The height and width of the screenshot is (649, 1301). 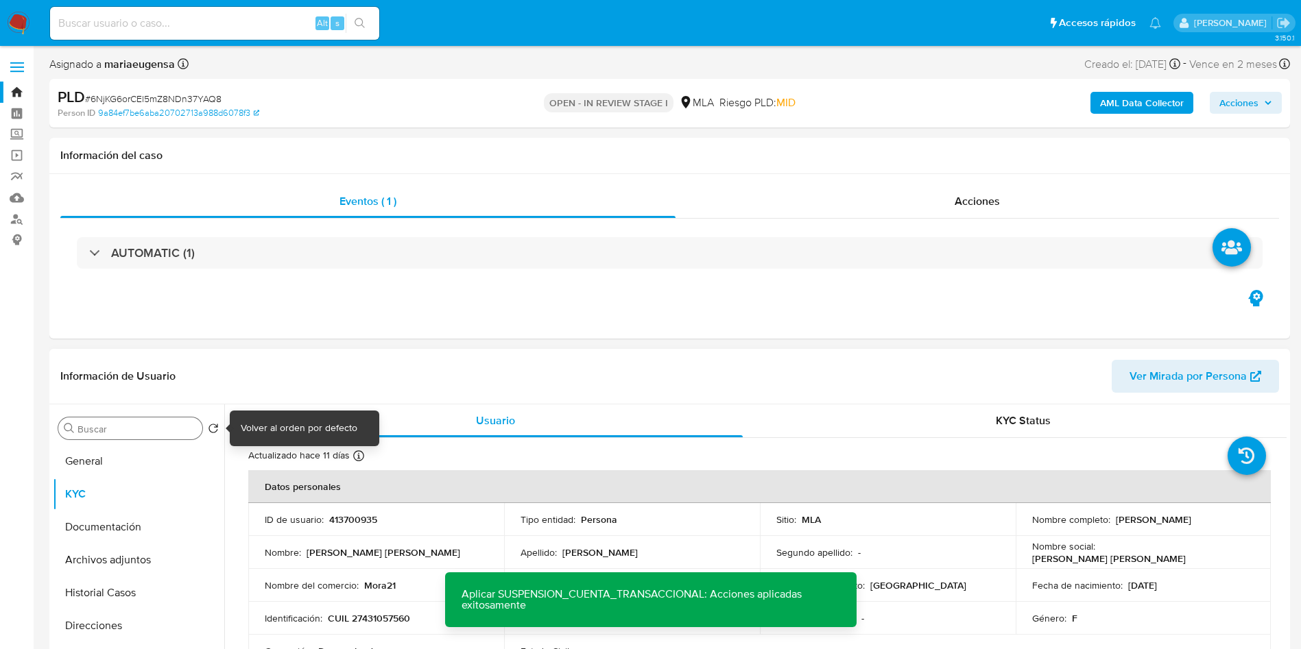 I want to click on p: Aplicar SUSPENSION_CUENTA_TRANSACCIONAL: Acciones aplicadas exitosamente, so click(x=651, y=600).